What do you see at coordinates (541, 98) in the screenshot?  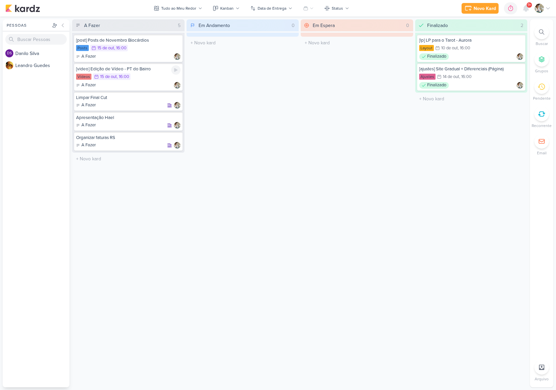 I see `p: Pendente` at bounding box center [541, 98].